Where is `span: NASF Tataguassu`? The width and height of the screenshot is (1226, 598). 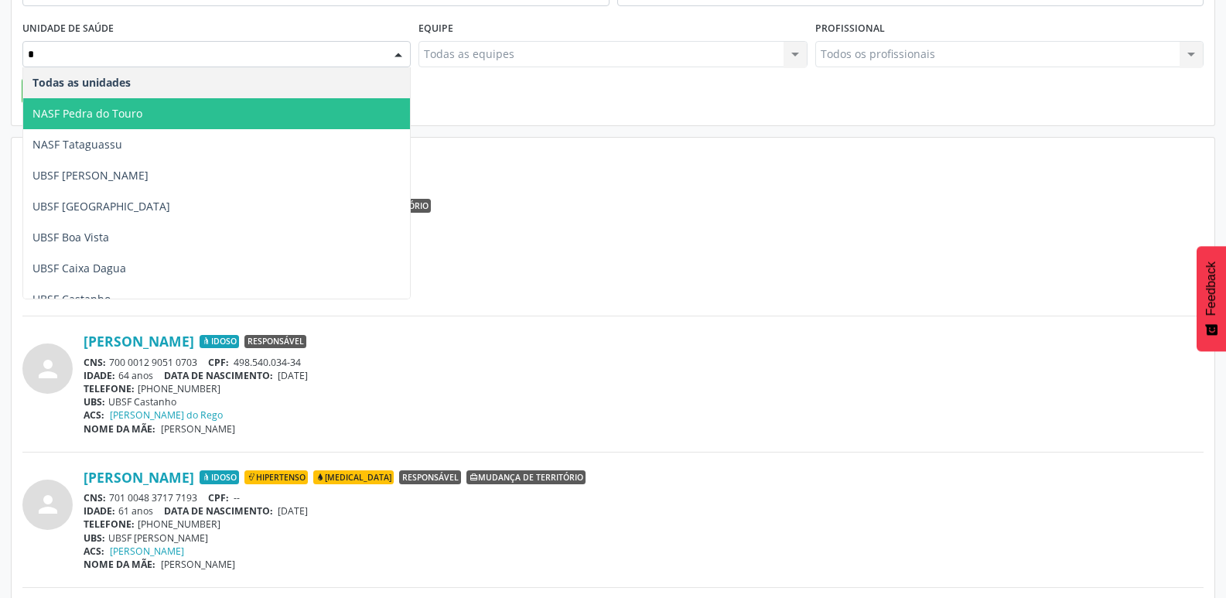 span: NASF Tataguassu is located at coordinates (77, 144).